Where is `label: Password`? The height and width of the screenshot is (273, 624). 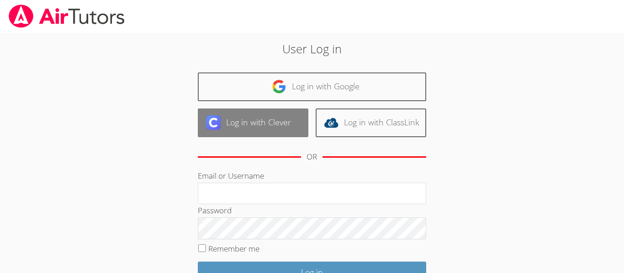
label: Password is located at coordinates (215, 210).